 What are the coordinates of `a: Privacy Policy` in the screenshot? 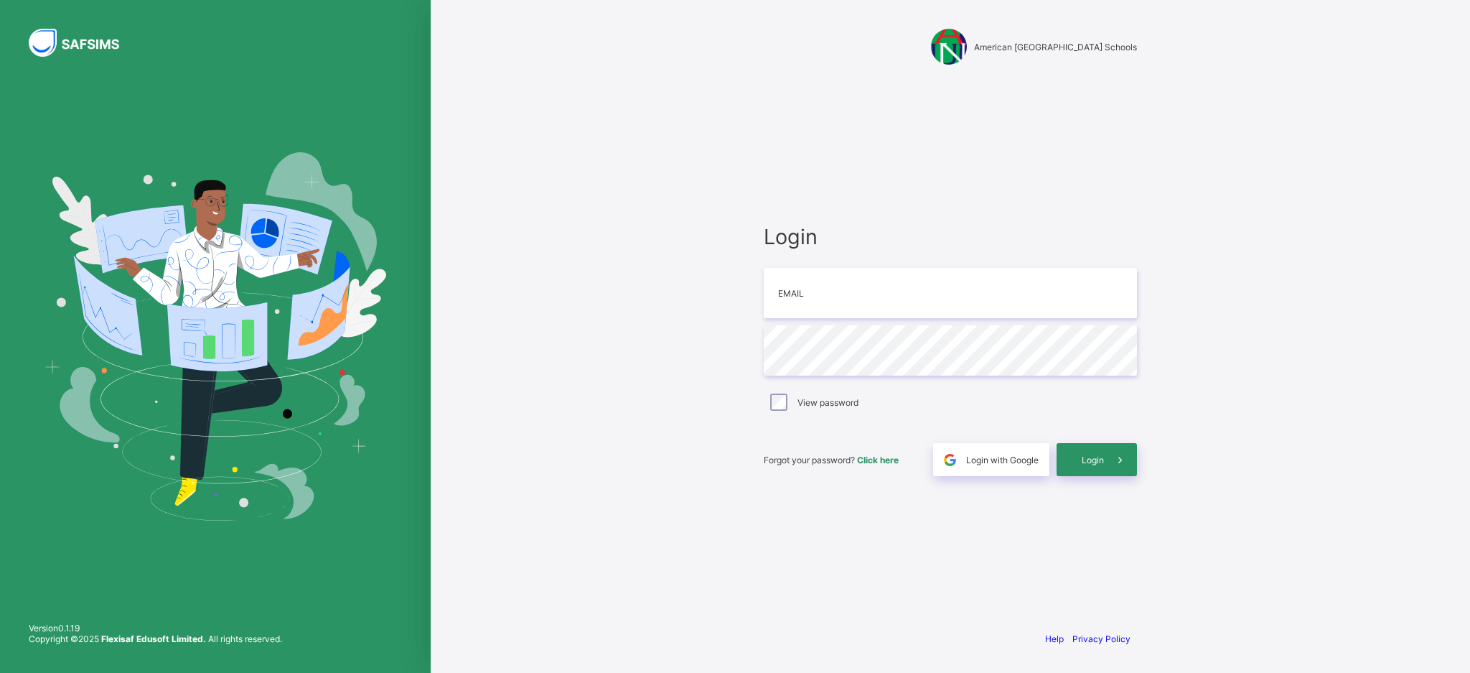 It's located at (1101, 638).